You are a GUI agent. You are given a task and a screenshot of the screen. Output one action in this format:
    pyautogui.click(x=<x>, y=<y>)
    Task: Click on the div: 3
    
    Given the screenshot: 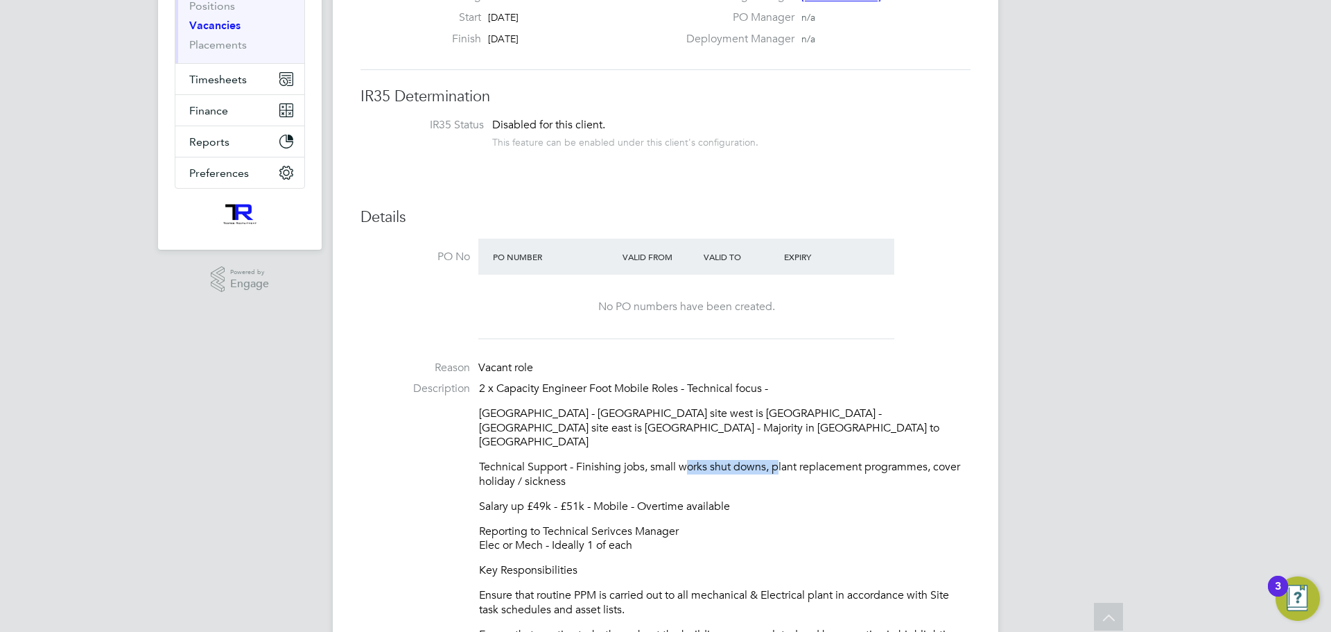 What is the action you would take?
    pyautogui.click(x=1278, y=595)
    